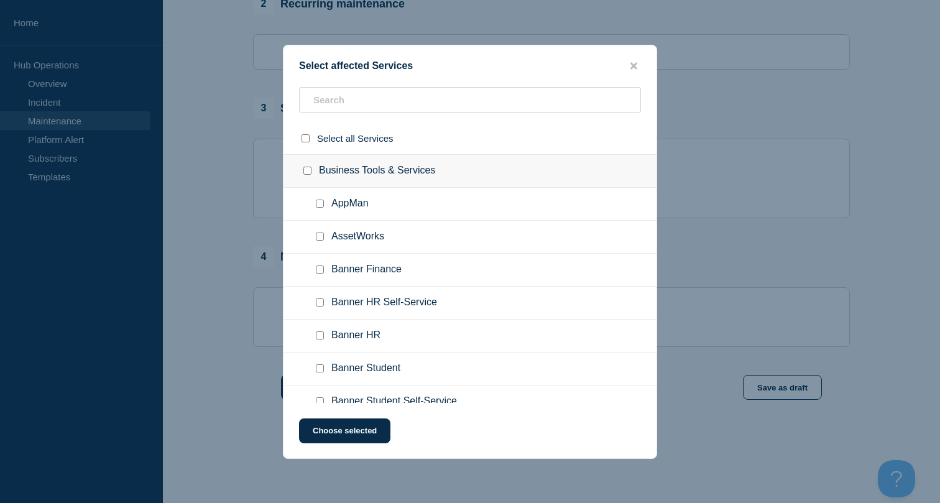 Image resolution: width=940 pixels, height=503 pixels. Describe the element at coordinates (357, 237) in the screenshot. I see `span: AssetWorks` at that location.